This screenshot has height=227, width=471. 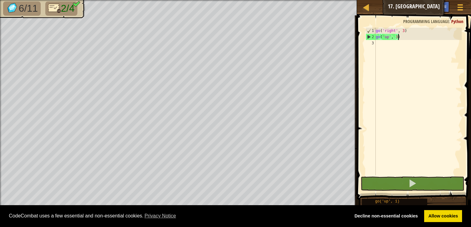 What do you see at coordinates (67, 8) in the screenshot?
I see `span: 2/4` at bounding box center [67, 8].